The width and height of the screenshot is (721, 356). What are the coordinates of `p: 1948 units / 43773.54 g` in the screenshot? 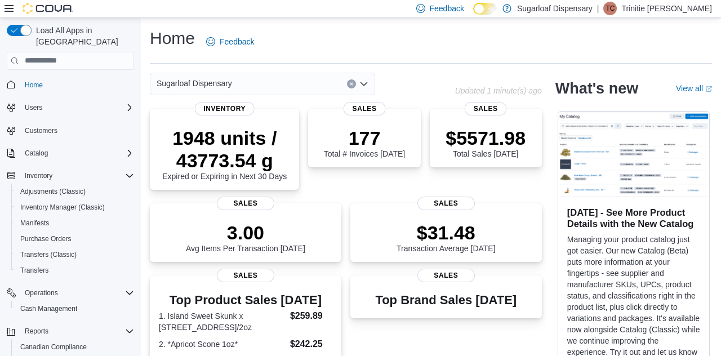 It's located at (224, 149).